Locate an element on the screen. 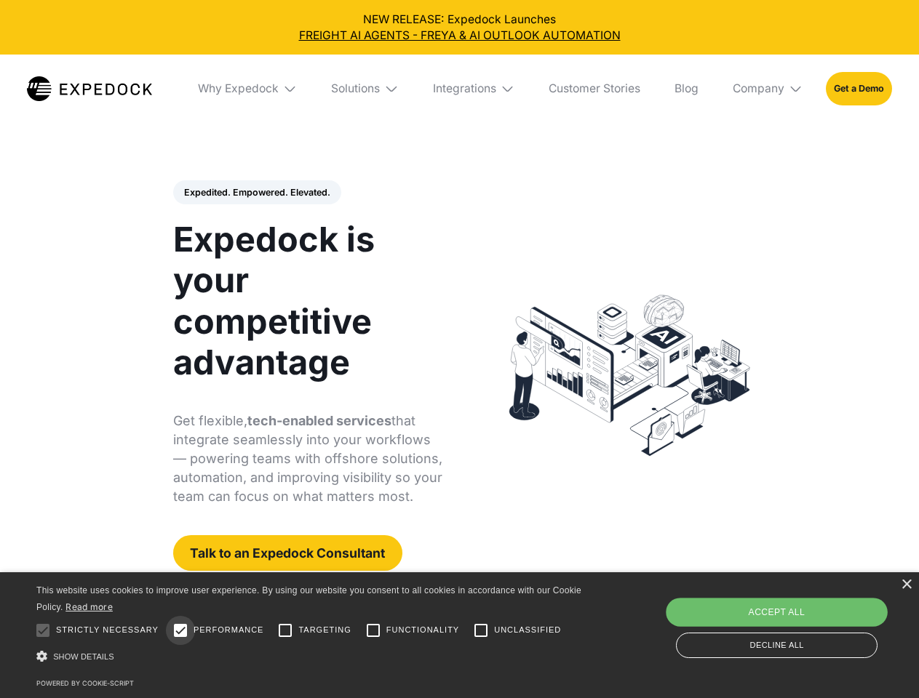 Image resolution: width=919 pixels, height=698 pixels. a: Customer Stories is located at coordinates (593, 89).